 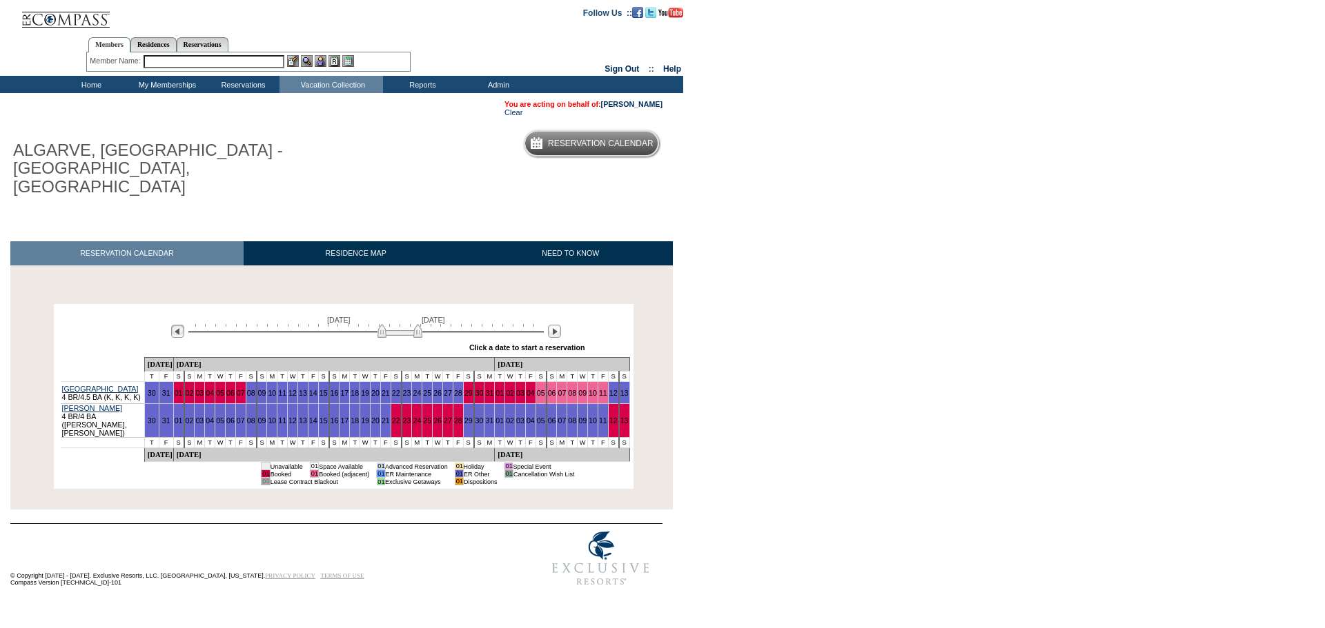 I want to click on td: Space Available, so click(x=344, y=466).